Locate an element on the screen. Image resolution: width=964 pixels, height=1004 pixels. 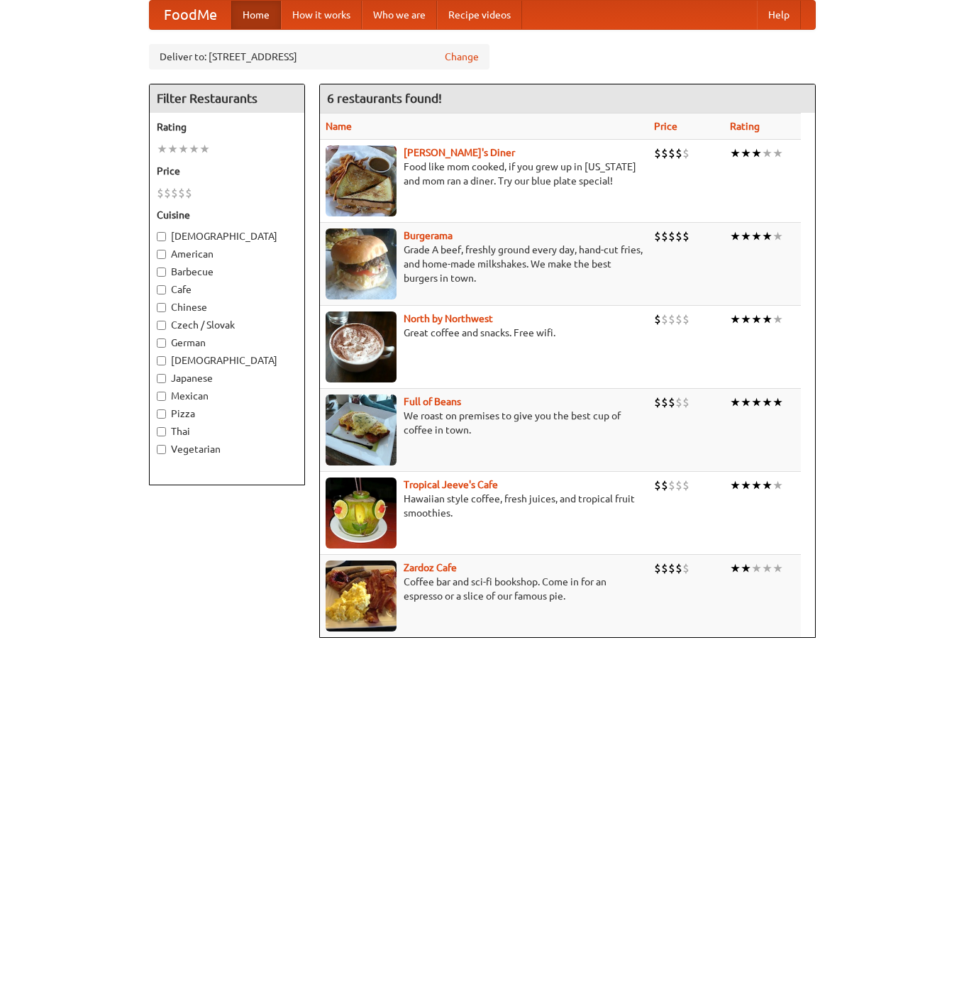
input: Cafe is located at coordinates (161, 289).